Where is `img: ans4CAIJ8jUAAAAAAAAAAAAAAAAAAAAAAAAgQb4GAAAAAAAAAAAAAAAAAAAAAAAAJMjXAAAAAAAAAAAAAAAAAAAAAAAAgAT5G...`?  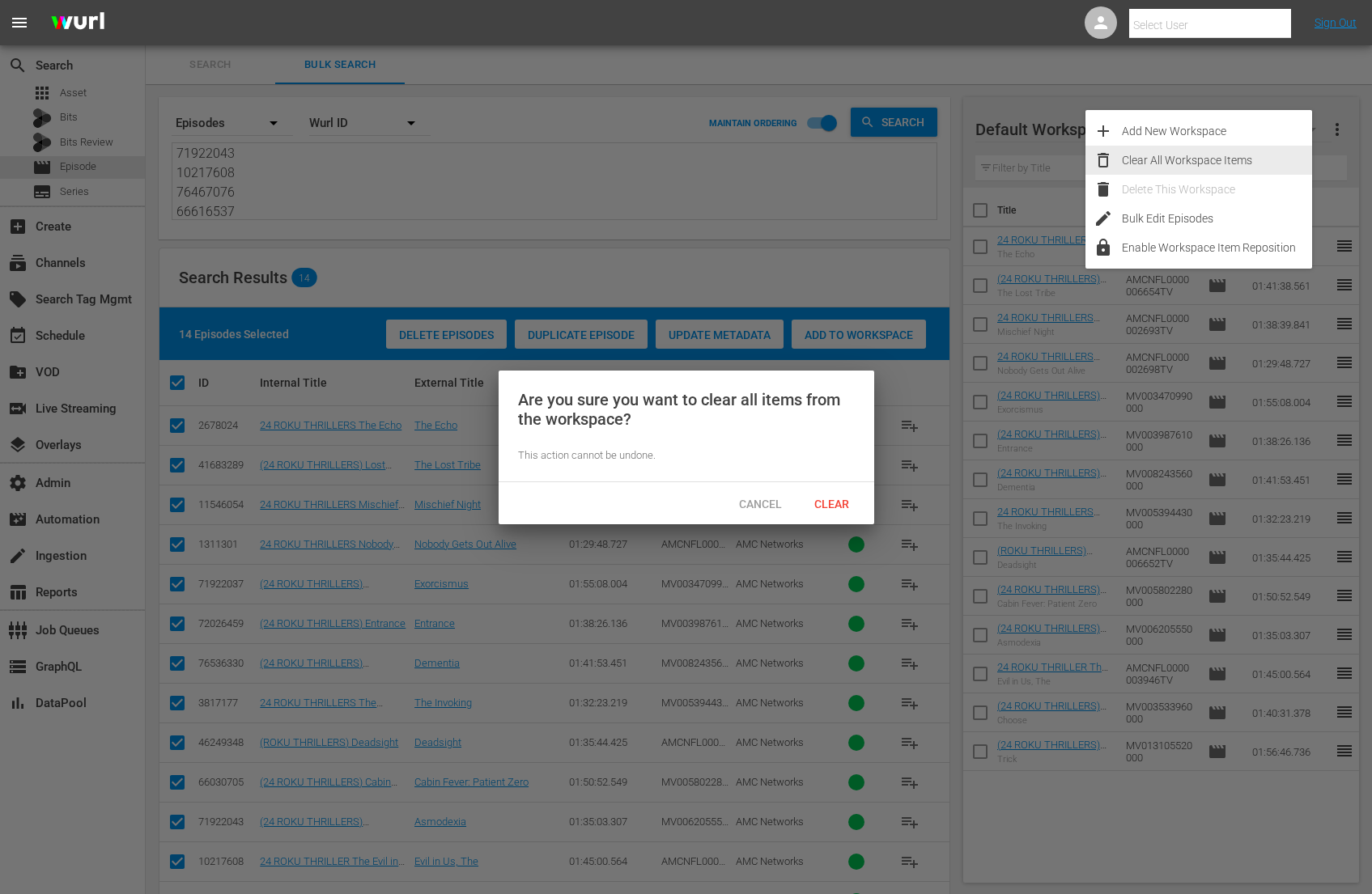
img: ans4CAIJ8jUAAAAAAAAAAAAAAAAAAAAAAAAgQb4GAAAAAAAAAAAAAAAAAAAAAAAAJMjXAAAAAAAAAAAAAAAAAAAAAAAAgAT5G... is located at coordinates (77, 23).